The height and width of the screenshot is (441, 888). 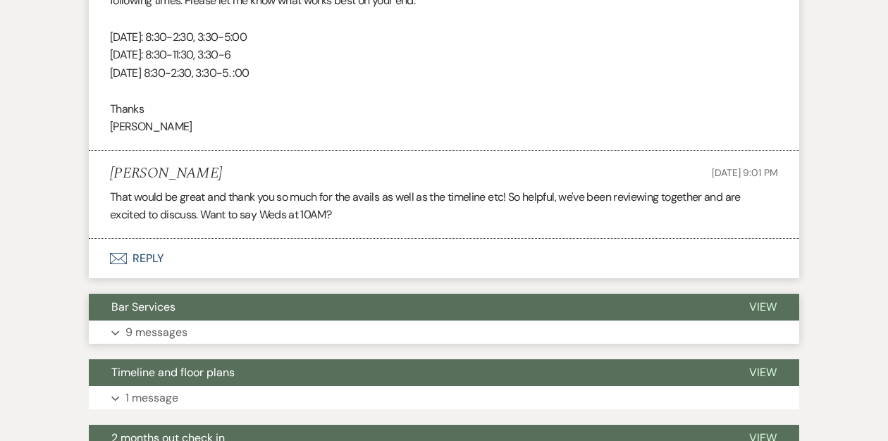 What do you see at coordinates (444, 206) in the screenshot?
I see `p: That would be great and thank you so much for the avails as well as the timeline etc! So helpful,...` at bounding box center [444, 206].